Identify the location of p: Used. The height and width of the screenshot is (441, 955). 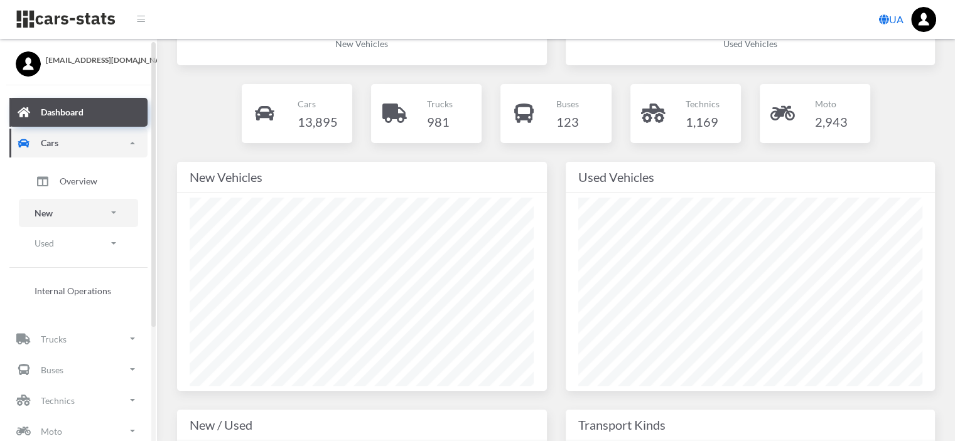
(44, 243).